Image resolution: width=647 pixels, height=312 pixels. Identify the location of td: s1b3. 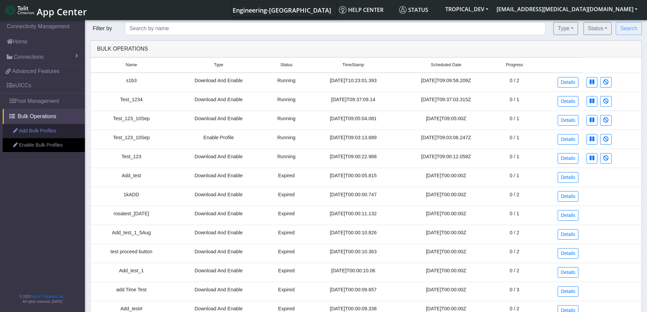
(131, 82).